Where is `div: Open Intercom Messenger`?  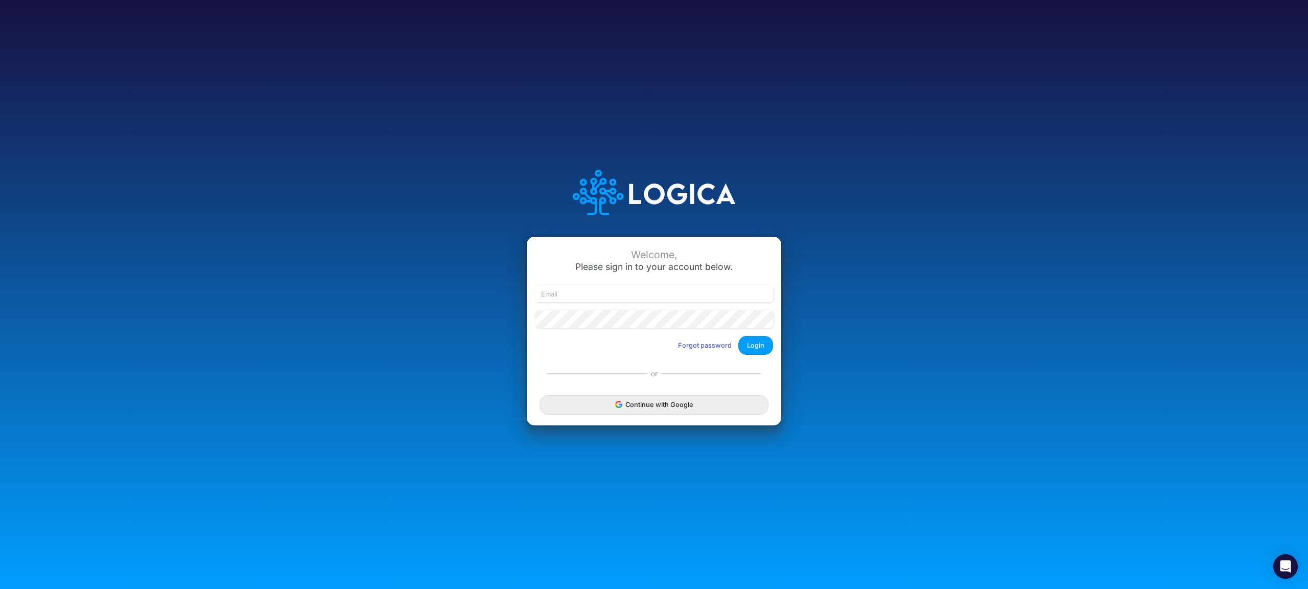 div: Open Intercom Messenger is located at coordinates (1286, 566).